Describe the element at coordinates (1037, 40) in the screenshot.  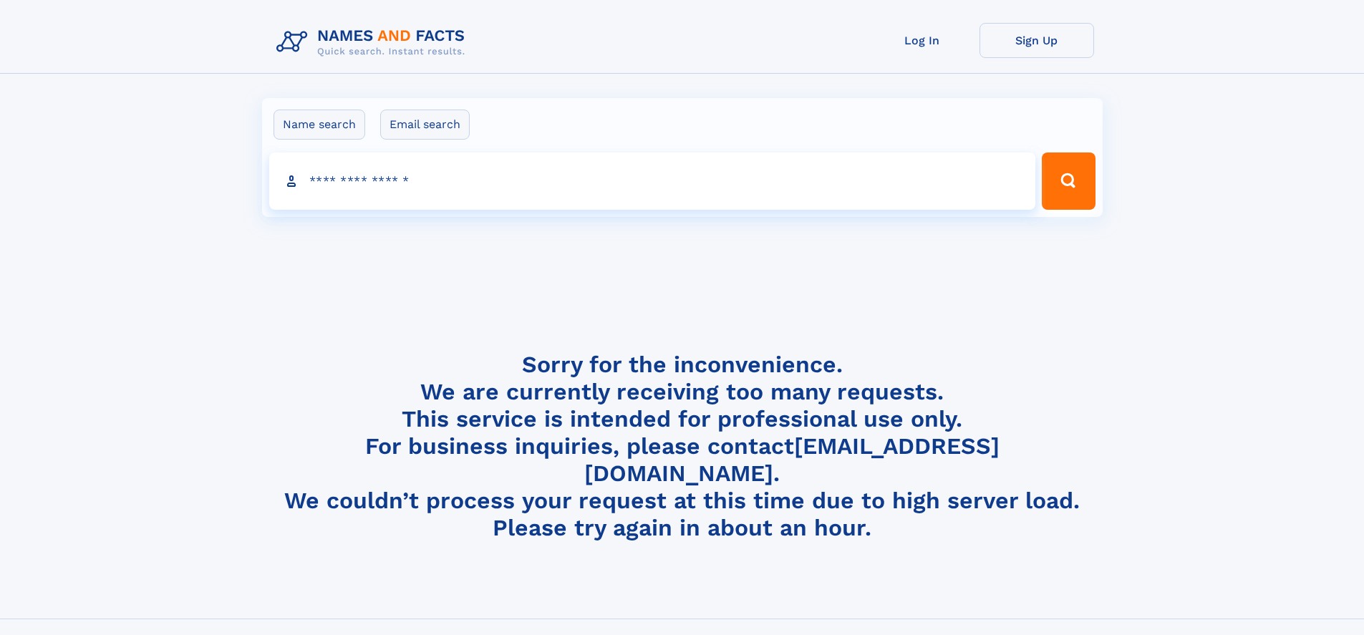
I see `a: Sign Up` at that location.